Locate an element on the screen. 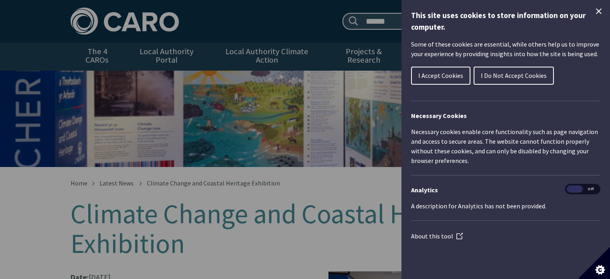 The height and width of the screenshot is (279, 610). p: Some of these cookies are essential, while others help us to improve your experience by providing... is located at coordinates (506, 49).